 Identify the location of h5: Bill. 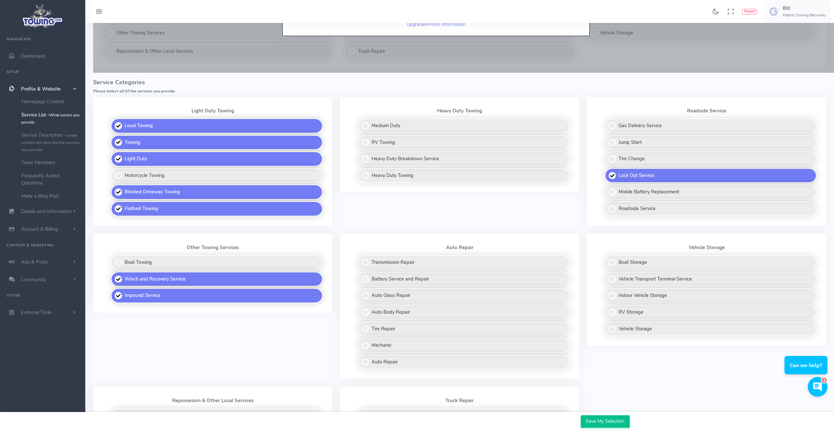
(804, 8).